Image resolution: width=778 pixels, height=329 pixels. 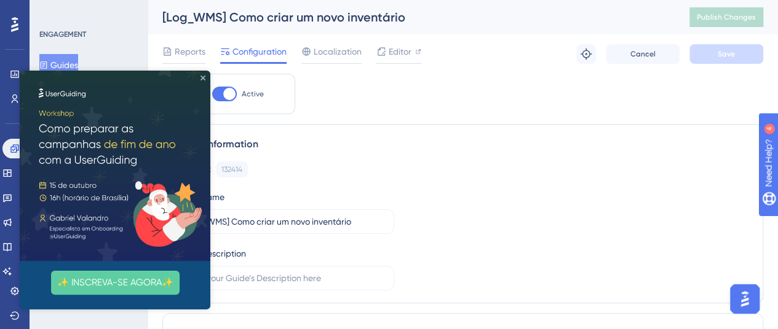 I want to click on span: Editor, so click(x=400, y=52).